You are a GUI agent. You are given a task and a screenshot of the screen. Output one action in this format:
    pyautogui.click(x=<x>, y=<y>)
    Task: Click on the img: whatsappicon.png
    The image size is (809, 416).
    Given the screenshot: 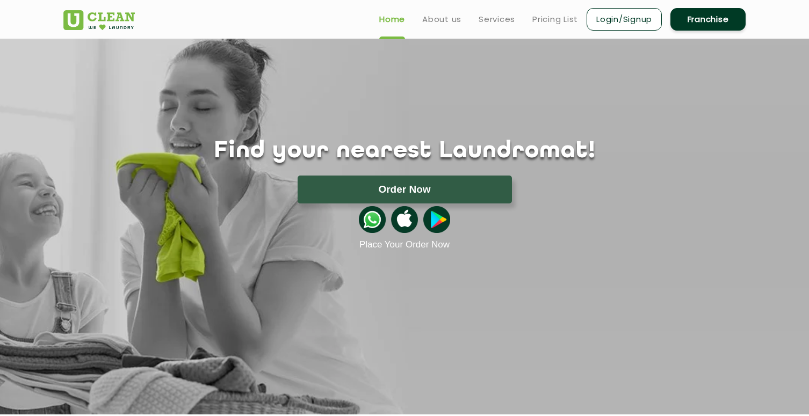 What is the action you would take?
    pyautogui.click(x=372, y=220)
    